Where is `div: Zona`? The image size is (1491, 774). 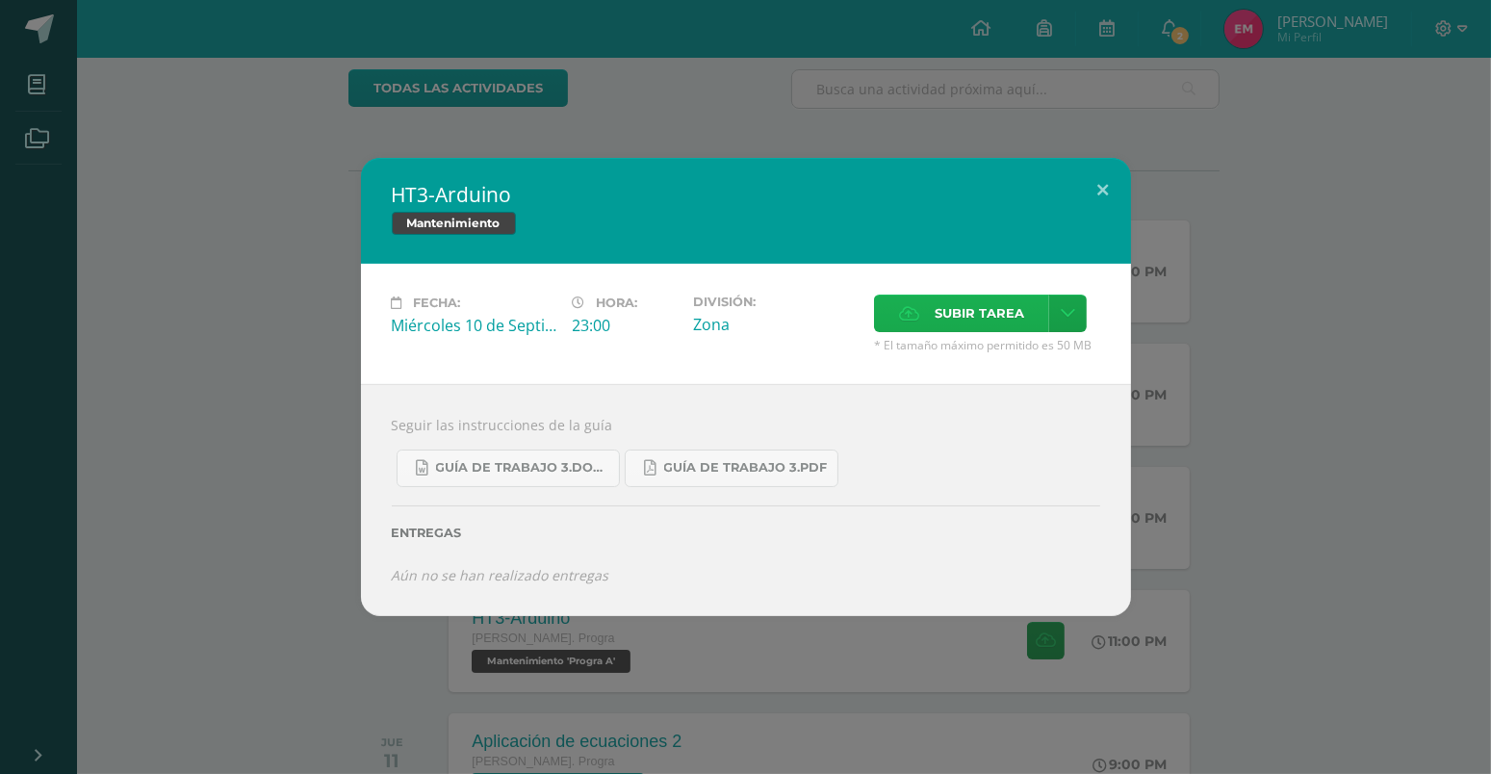 div: Zona is located at coordinates (776, 324).